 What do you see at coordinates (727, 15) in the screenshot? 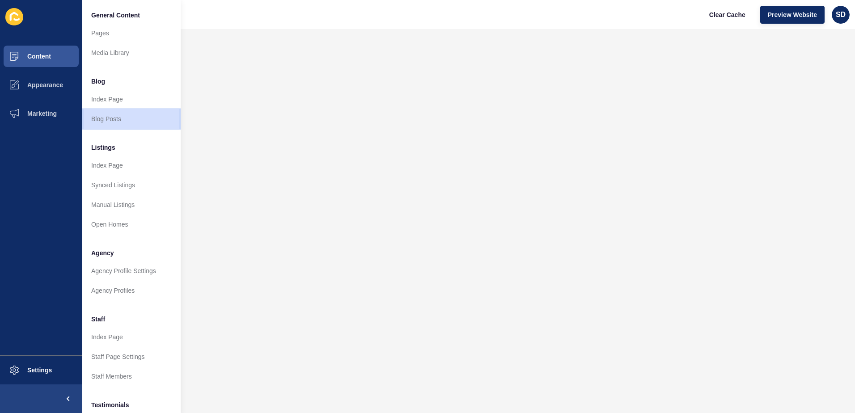
I see `span: Clear Cache` at bounding box center [727, 15].